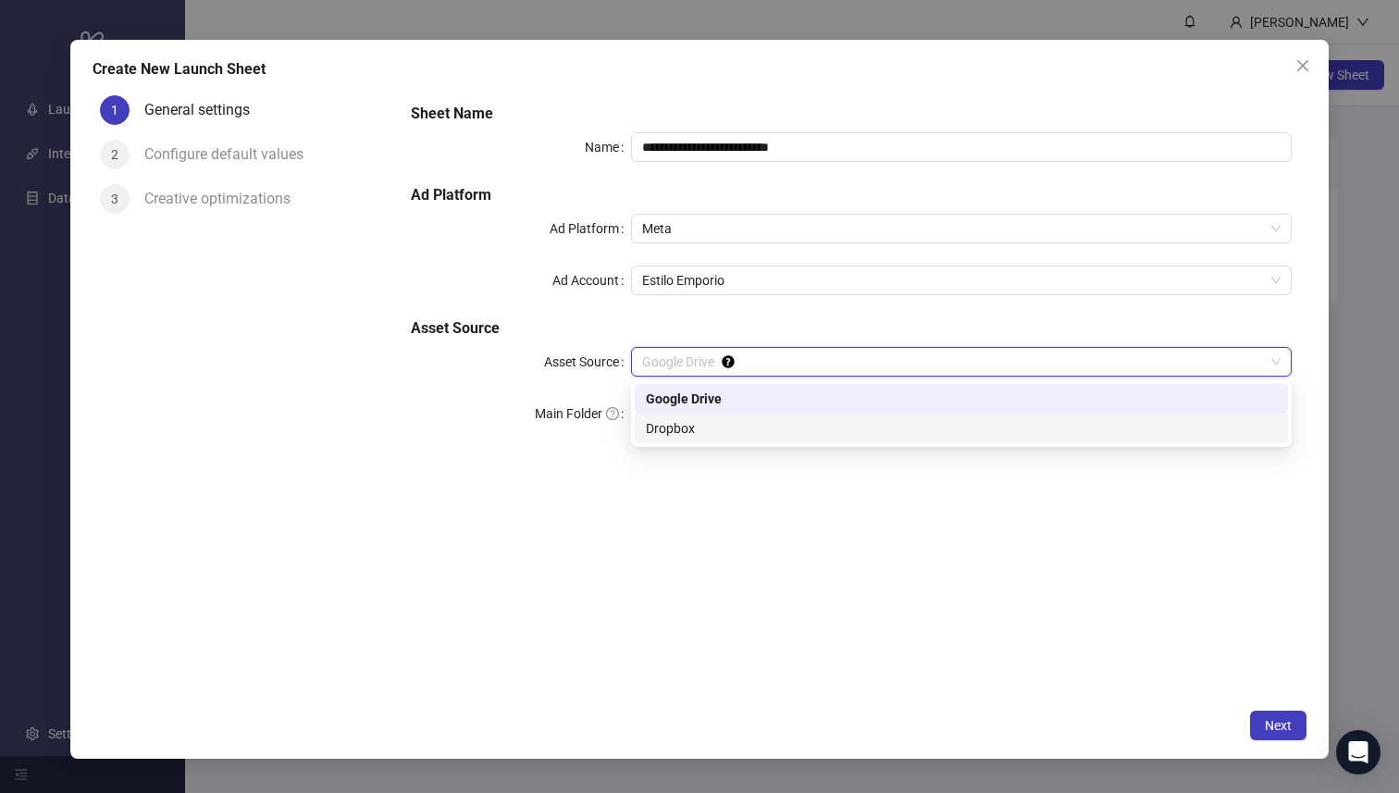 Image resolution: width=1399 pixels, height=793 pixels. Describe the element at coordinates (591, 280) in the screenshot. I see `label: Ad Account` at that location.